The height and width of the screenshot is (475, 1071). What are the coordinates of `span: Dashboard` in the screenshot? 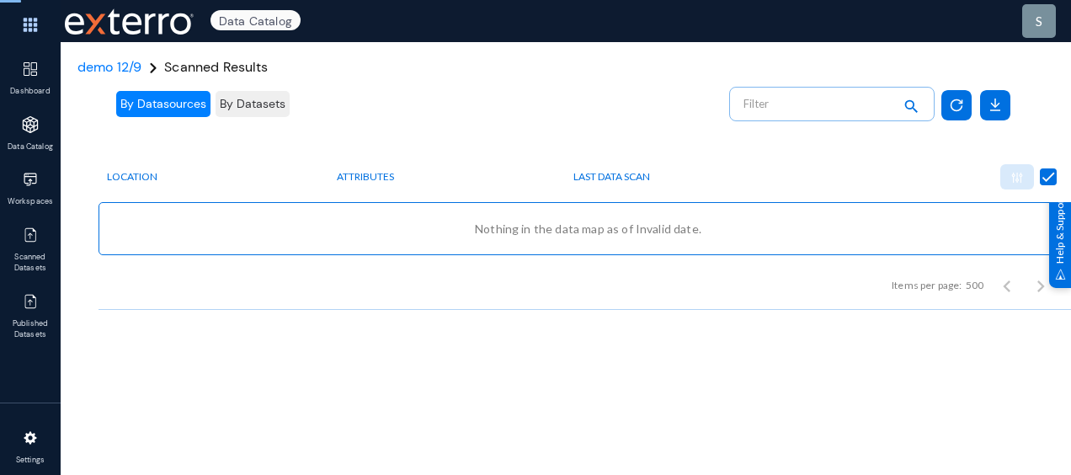 It's located at (30, 92).